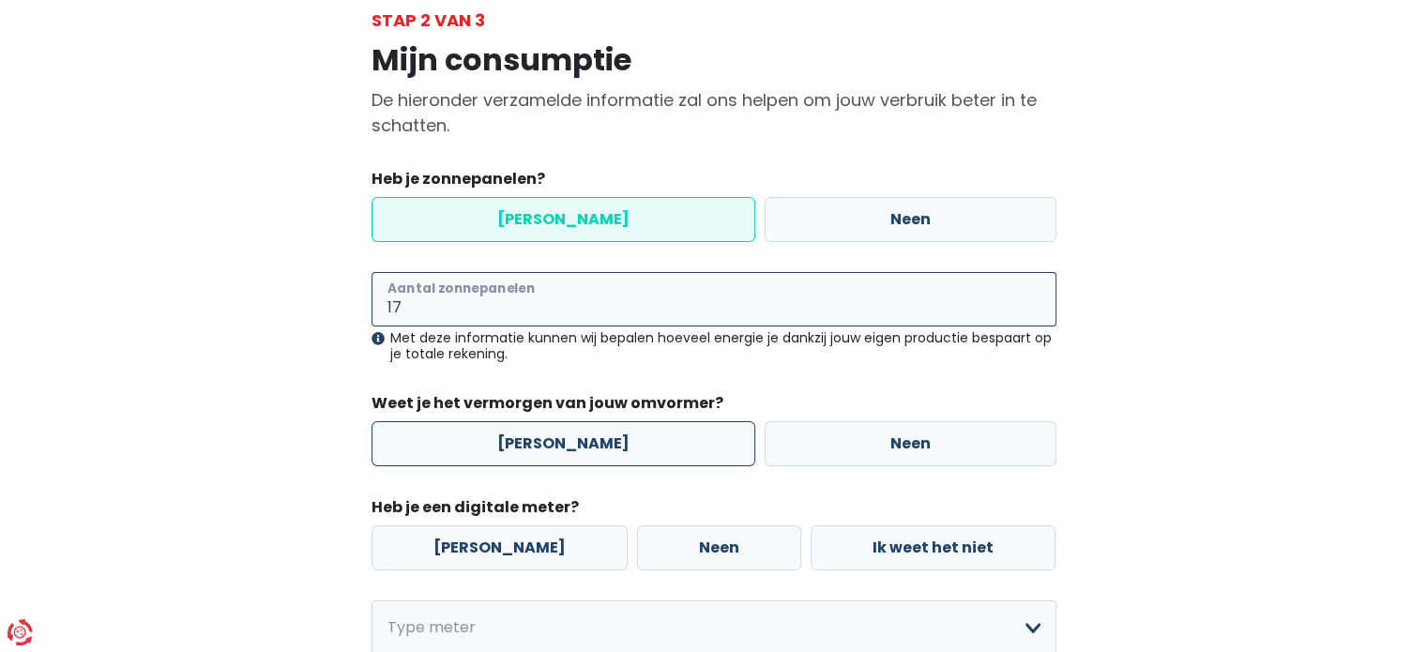 This screenshot has width=1427, height=652. What do you see at coordinates (714, 406) in the screenshot?
I see `legend: Weet je het vermorgen van jouw omvormer?` at bounding box center [714, 406].